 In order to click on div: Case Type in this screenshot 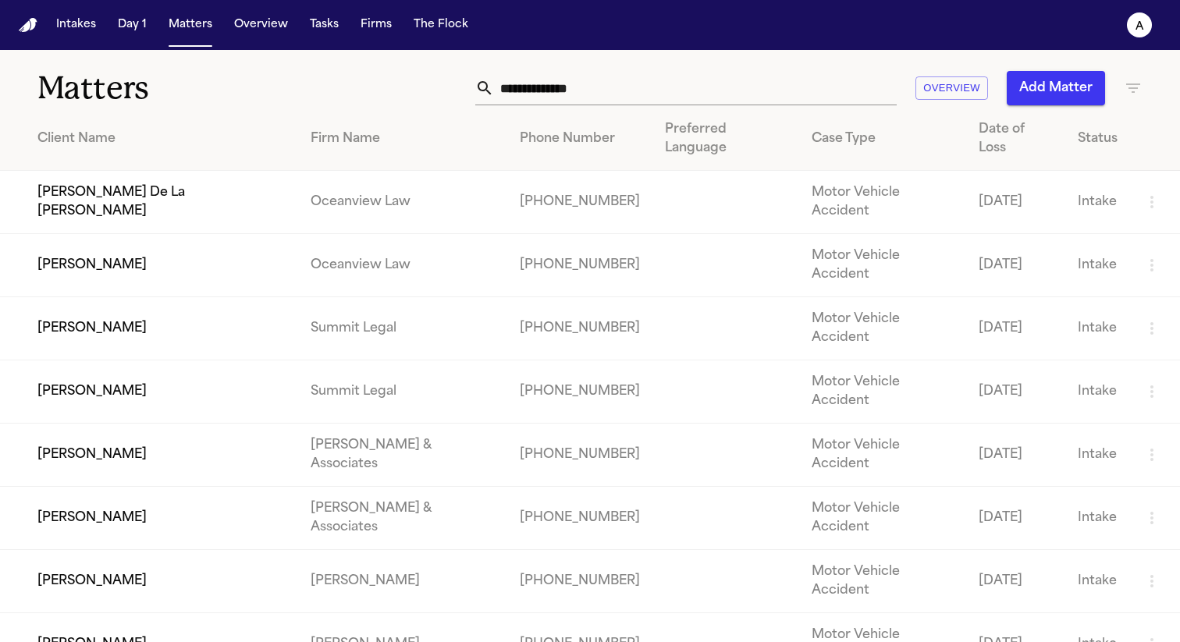, I will do `click(883, 139)`.